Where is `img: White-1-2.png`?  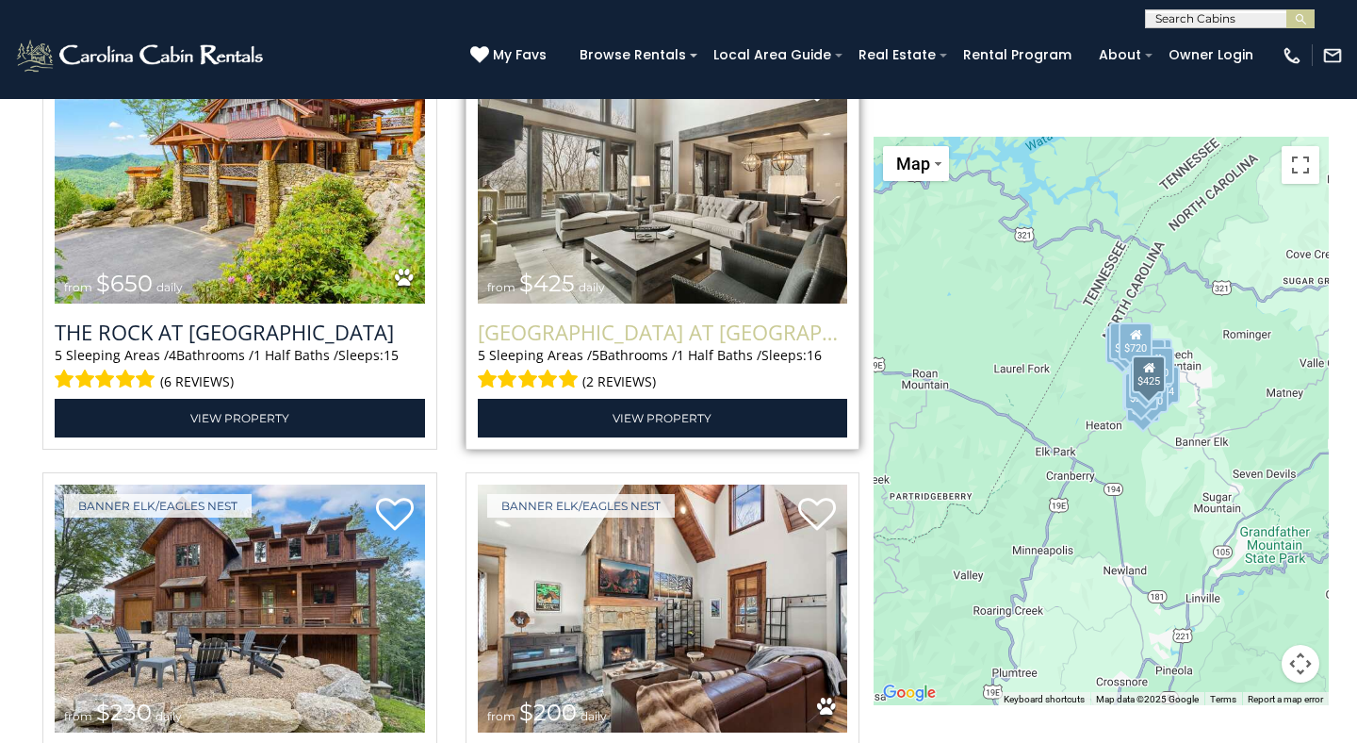
img: White-1-2.png is located at coordinates (141, 56).